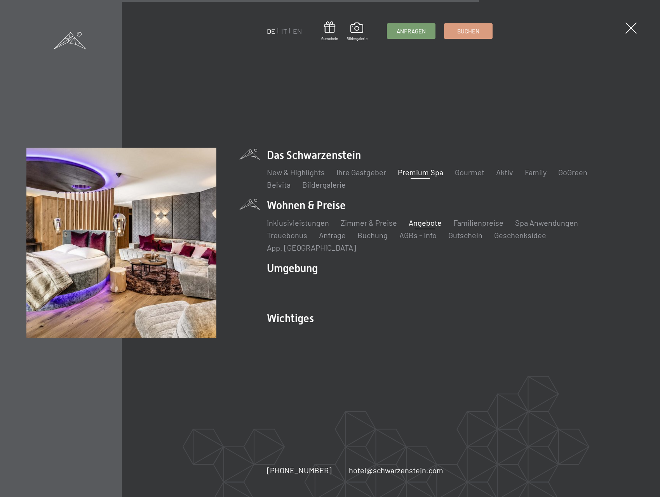 The height and width of the screenshot is (497, 660). I want to click on a: New & Highlights, so click(296, 172).